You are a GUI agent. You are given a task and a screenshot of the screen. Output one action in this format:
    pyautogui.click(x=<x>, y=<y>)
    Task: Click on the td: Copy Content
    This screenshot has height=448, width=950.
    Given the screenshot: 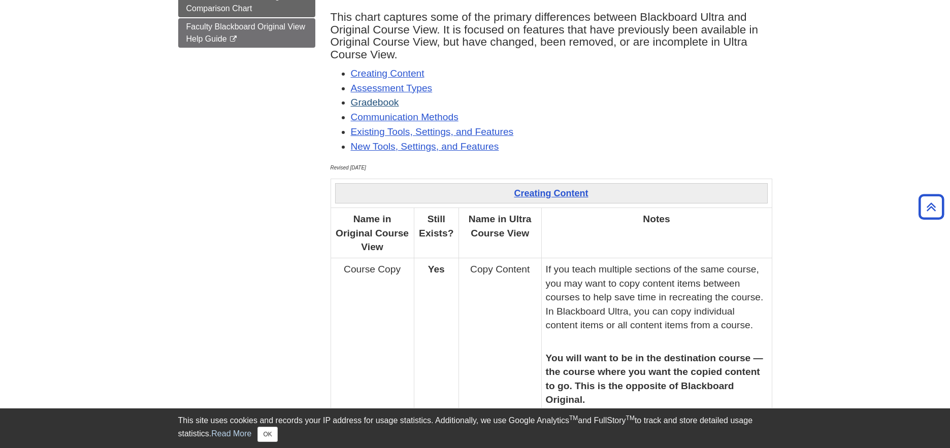 What is the action you would take?
    pyautogui.click(x=500, y=337)
    